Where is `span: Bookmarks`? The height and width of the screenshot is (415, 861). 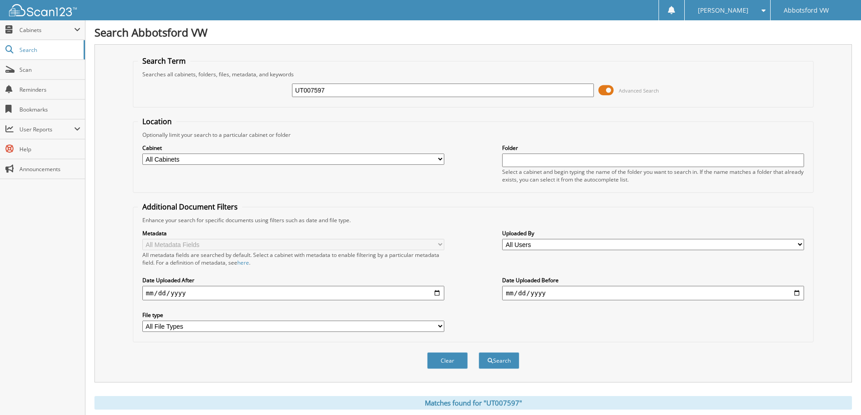
span: Bookmarks is located at coordinates (50, 109).